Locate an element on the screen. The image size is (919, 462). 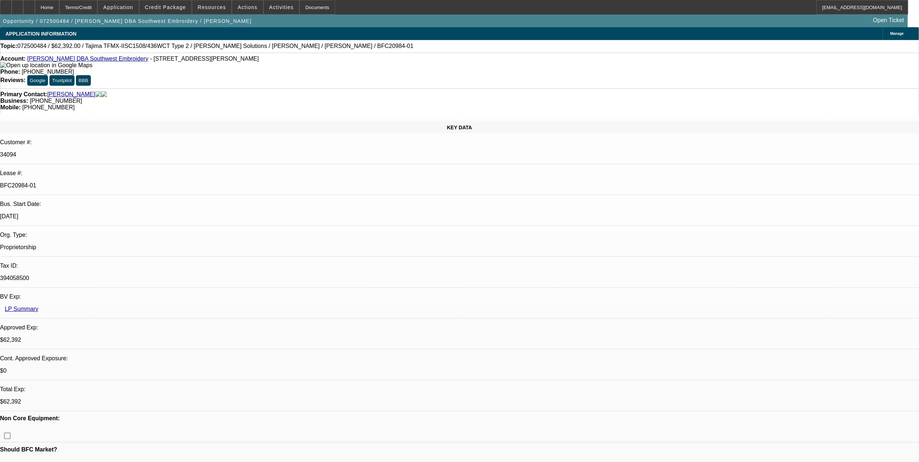
img: facebook-icon.png is located at coordinates (98, 94).